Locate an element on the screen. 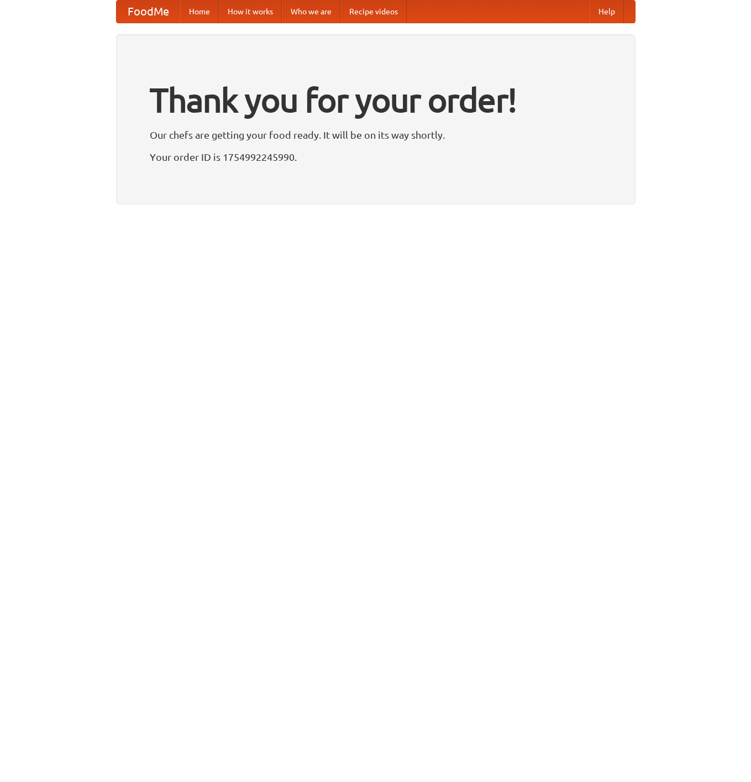  p: Your order ID is 1754992245990. is located at coordinates (376, 157).